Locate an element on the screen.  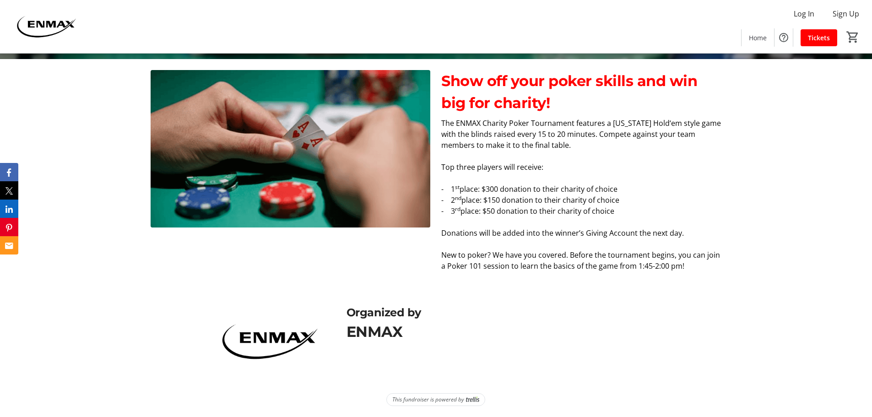
span: Donations will be added into the winner’s Giving Account the next day. is located at coordinates (562, 233).